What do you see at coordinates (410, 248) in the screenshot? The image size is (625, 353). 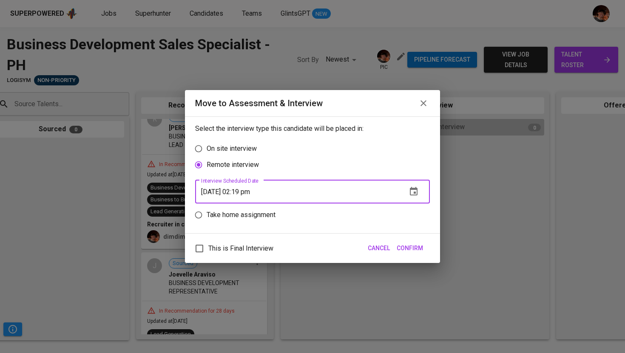 I see `button: Confirm` at bounding box center [410, 248].